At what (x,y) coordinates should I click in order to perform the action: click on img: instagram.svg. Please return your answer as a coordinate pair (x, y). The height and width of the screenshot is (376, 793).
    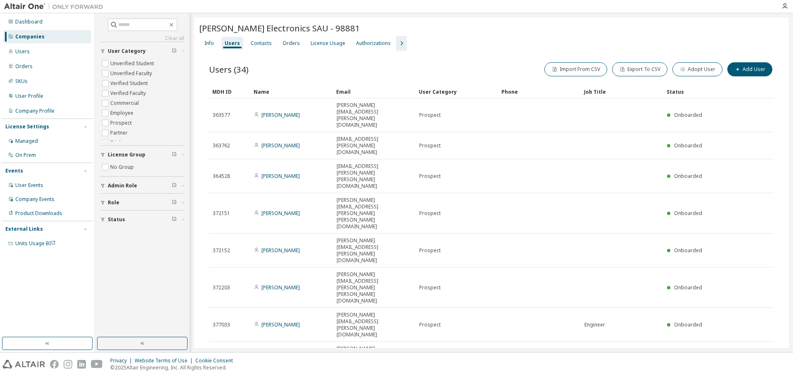
    Looking at the image, I should click on (68, 364).